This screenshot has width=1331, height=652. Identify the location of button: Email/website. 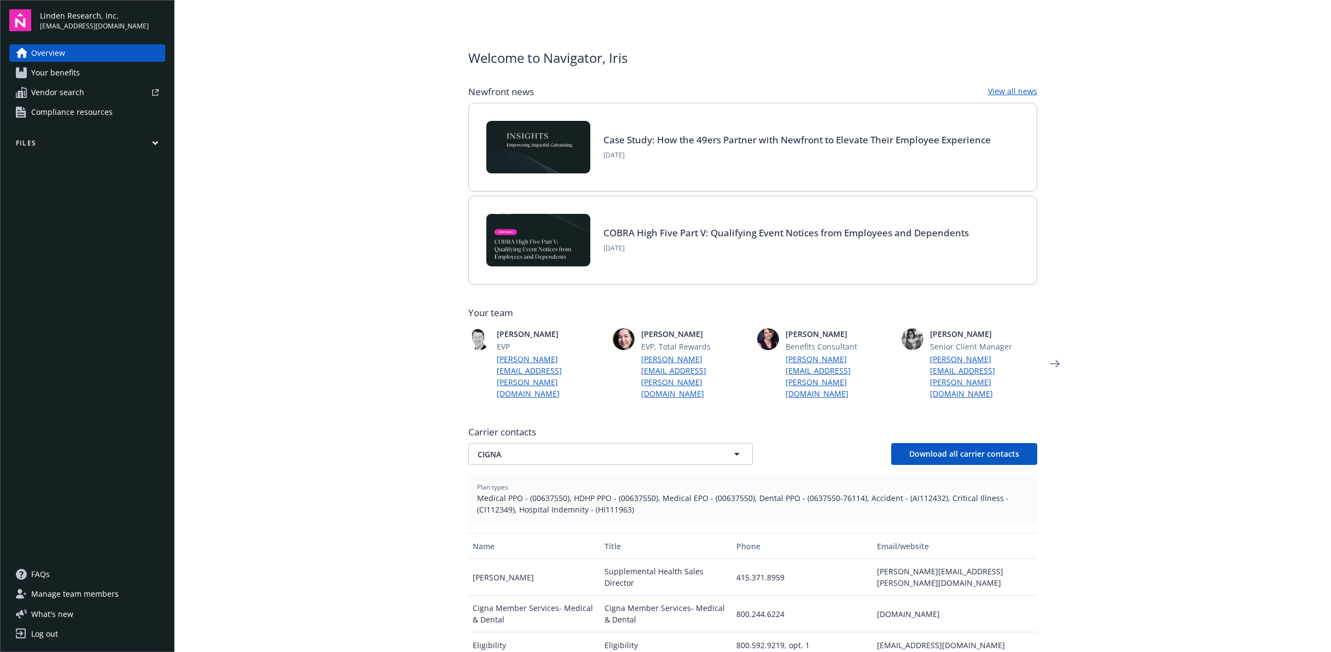
(955, 546).